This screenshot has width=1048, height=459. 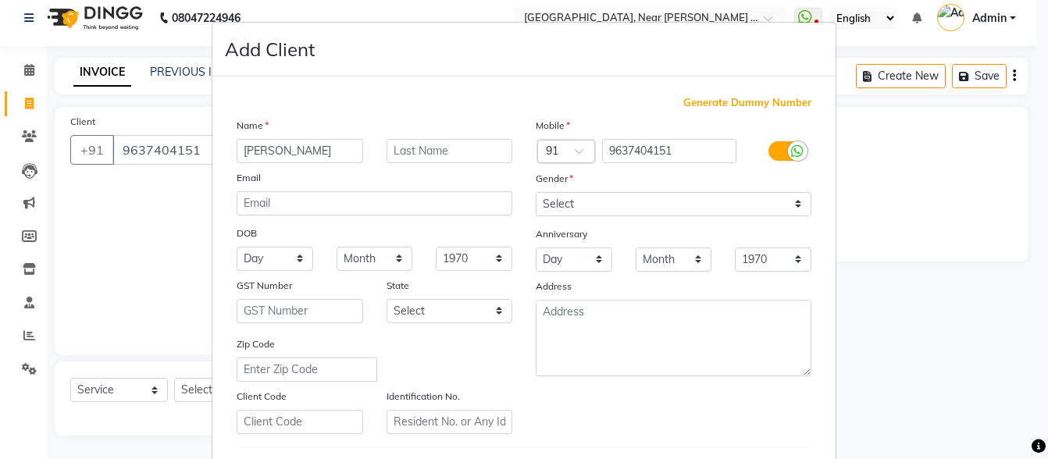 What do you see at coordinates (562, 234) in the screenshot?
I see `label: Anniversary` at bounding box center [562, 234].